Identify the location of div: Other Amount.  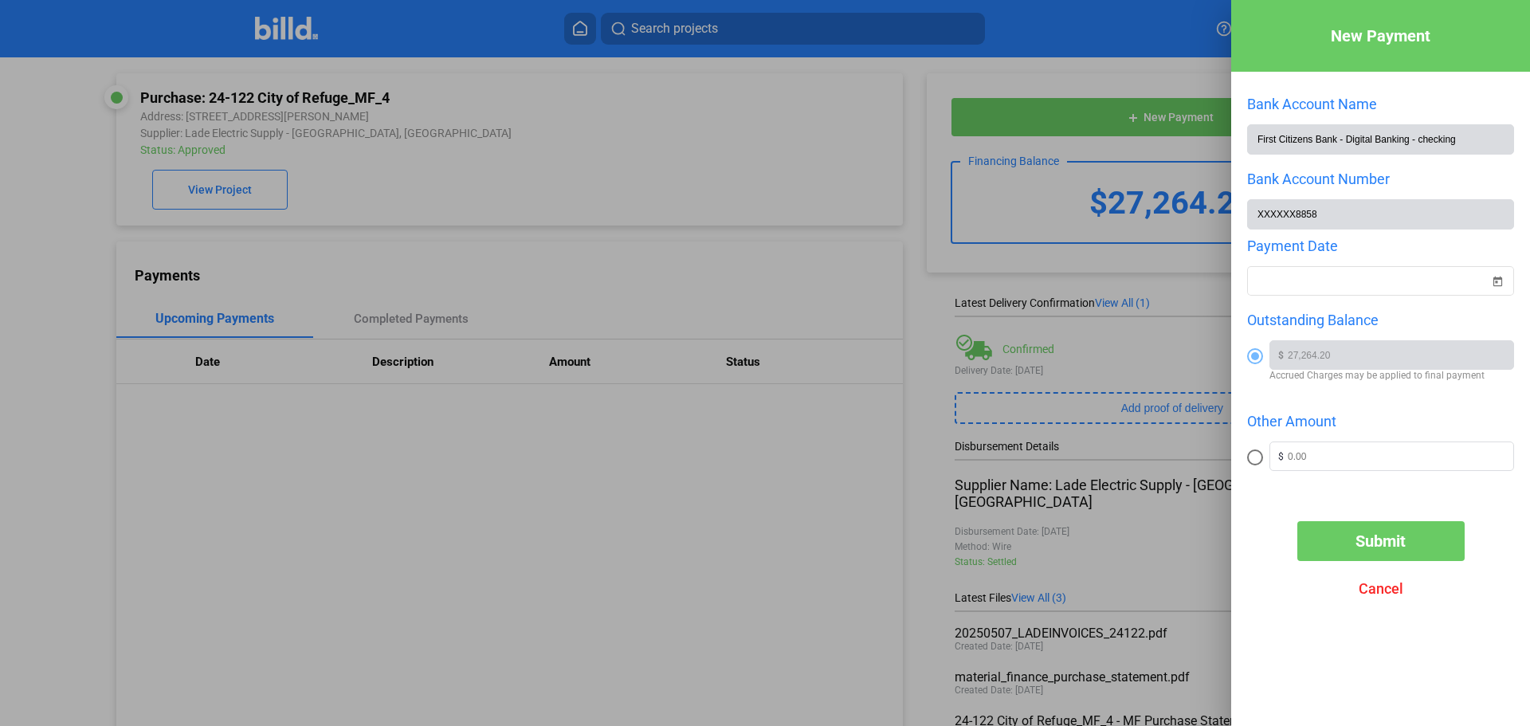
(1380, 421).